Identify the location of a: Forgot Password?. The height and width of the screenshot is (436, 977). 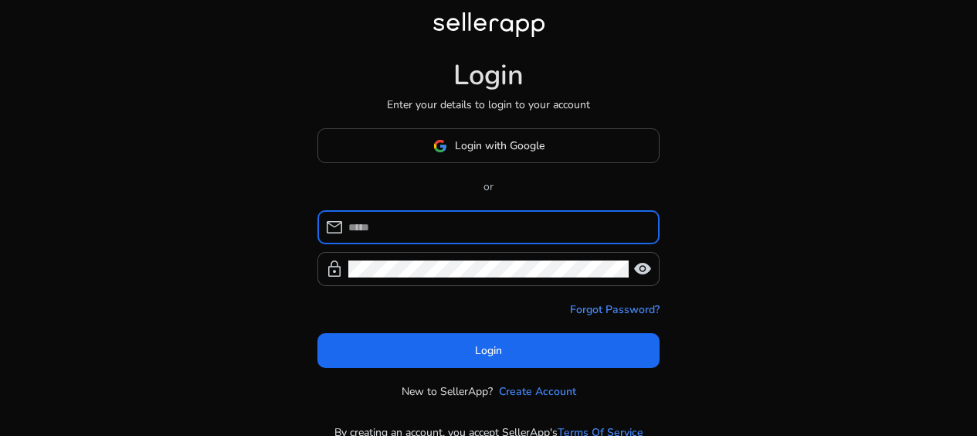
(615, 309).